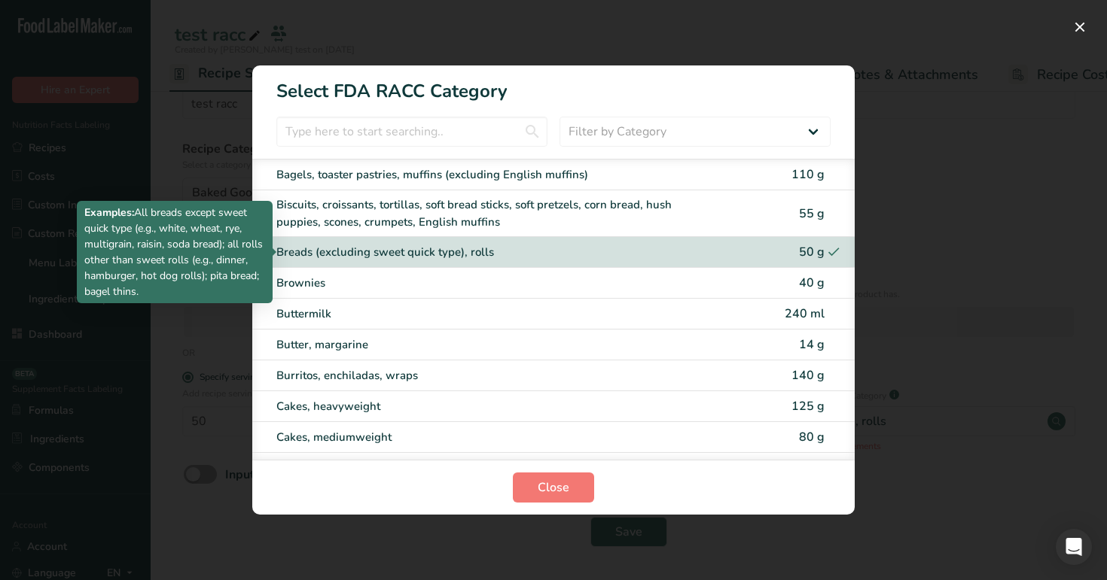  I want to click on span: 14 g, so click(812, 345).